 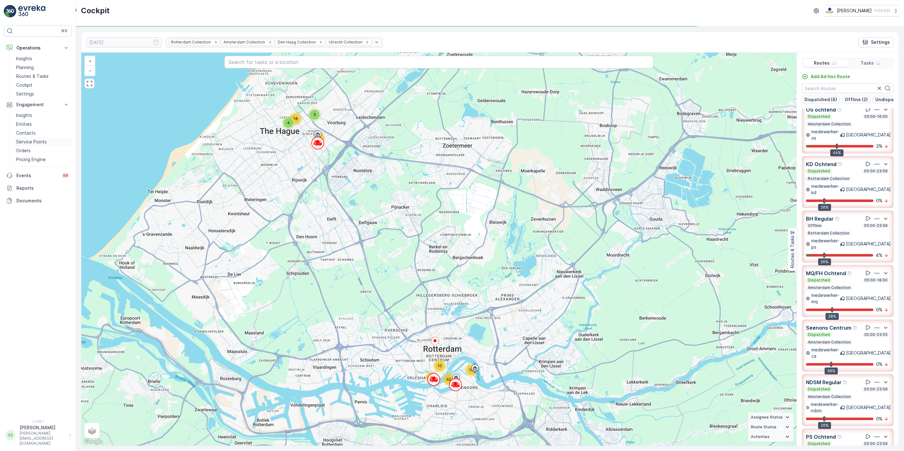 What do you see at coordinates (10, 11) in the screenshot?
I see `img: logo` at bounding box center [10, 11].